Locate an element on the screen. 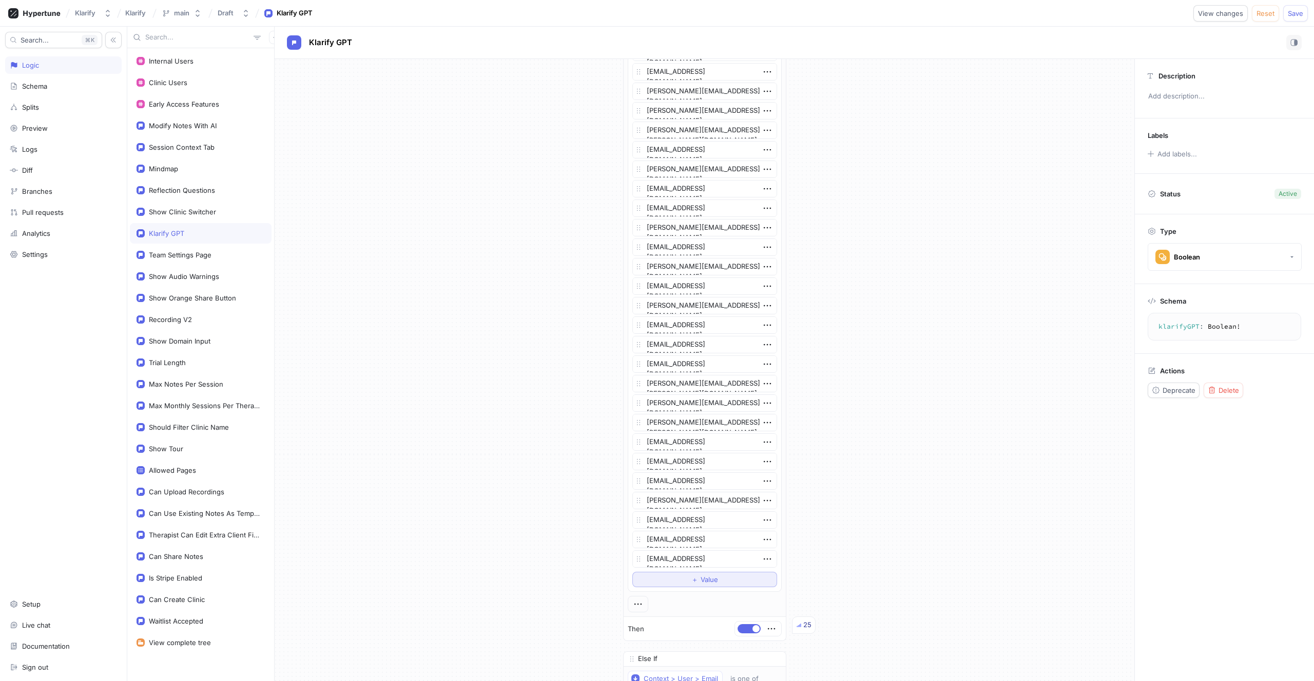 This screenshot has width=1314, height=681. span: View changes is located at coordinates (1220, 13).